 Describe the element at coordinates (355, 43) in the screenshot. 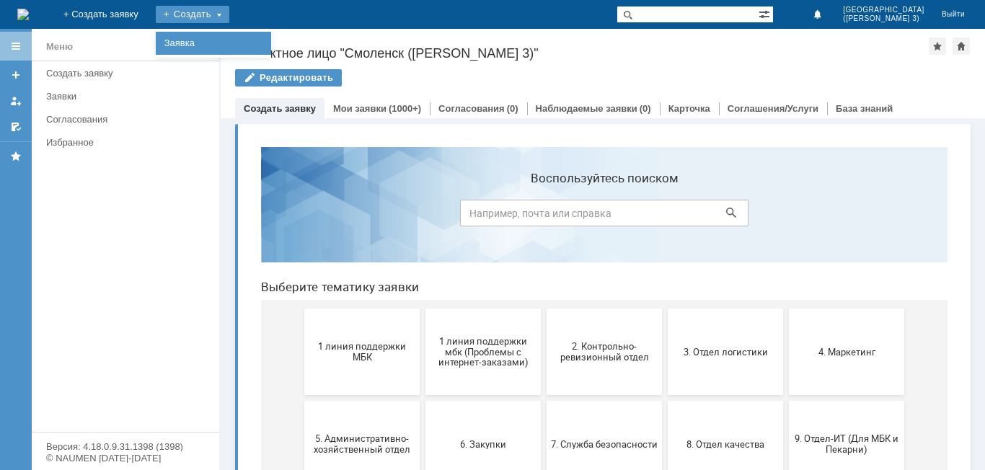

I see `label: Воспользуйтесь поиском` at that location.